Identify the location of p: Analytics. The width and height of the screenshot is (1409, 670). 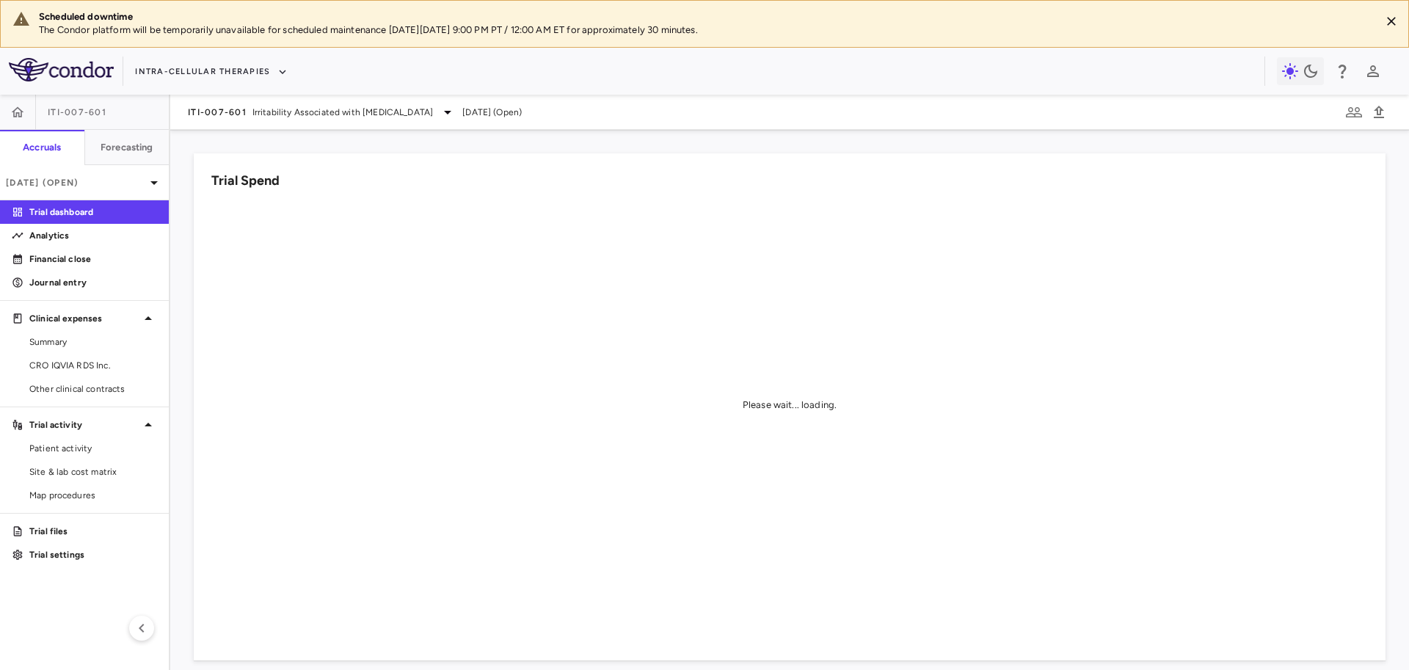
(93, 236).